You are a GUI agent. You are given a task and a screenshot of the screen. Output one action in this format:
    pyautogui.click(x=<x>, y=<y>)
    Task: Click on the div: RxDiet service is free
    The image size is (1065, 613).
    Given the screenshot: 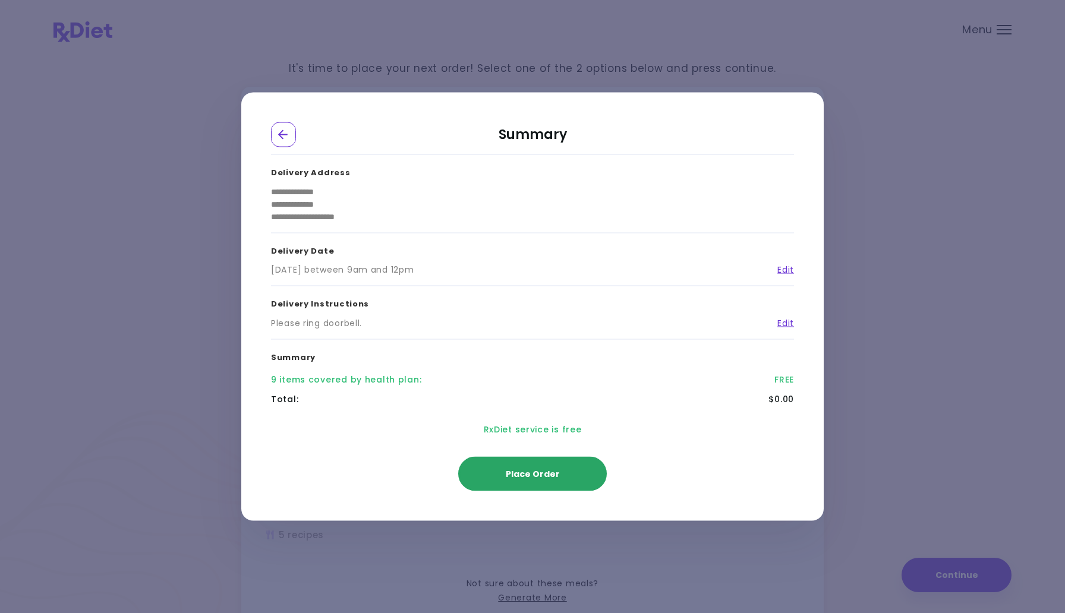 What is the action you would take?
    pyautogui.click(x=533, y=430)
    